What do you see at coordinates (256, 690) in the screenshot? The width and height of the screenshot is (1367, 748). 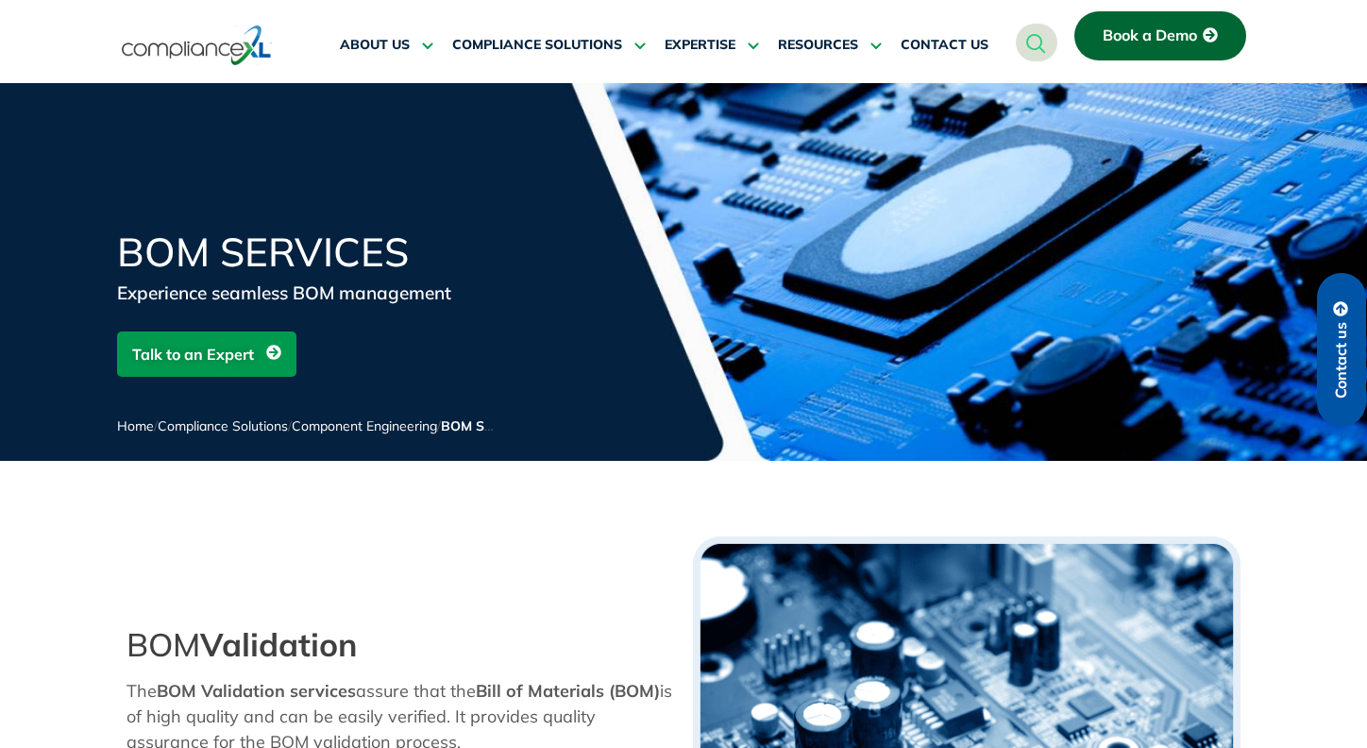 I see `strong: BOM Validation services` at bounding box center [256, 690].